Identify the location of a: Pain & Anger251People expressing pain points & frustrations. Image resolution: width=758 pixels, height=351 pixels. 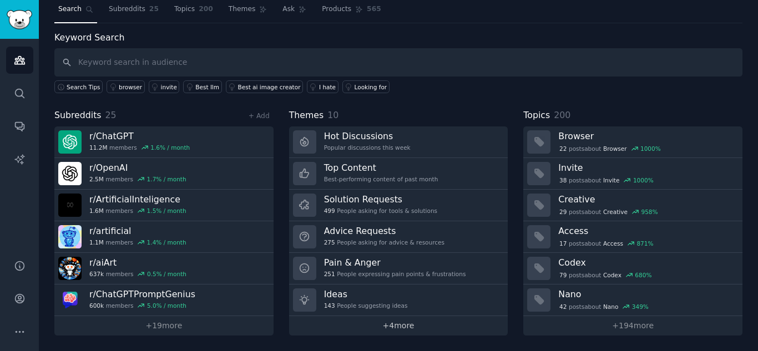
(399, 269).